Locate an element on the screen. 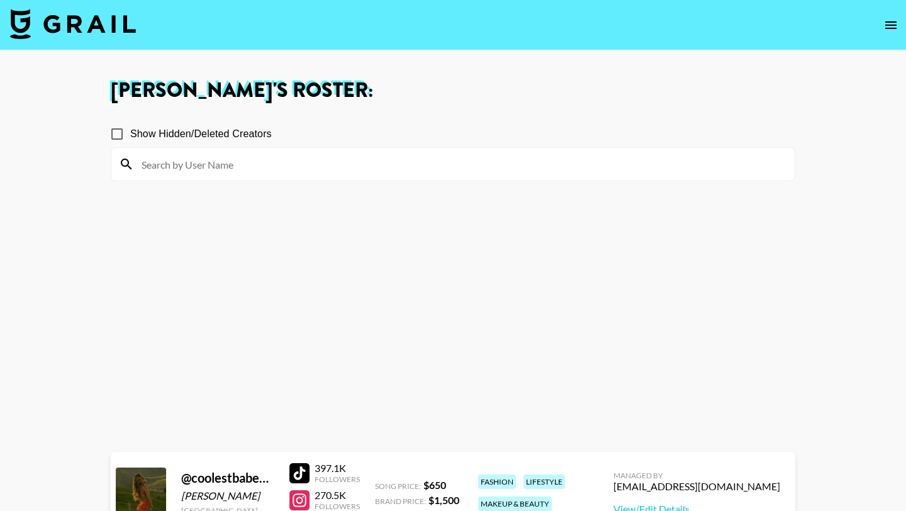 The width and height of the screenshot is (906, 511). div: Managed By is located at coordinates (697, 475).